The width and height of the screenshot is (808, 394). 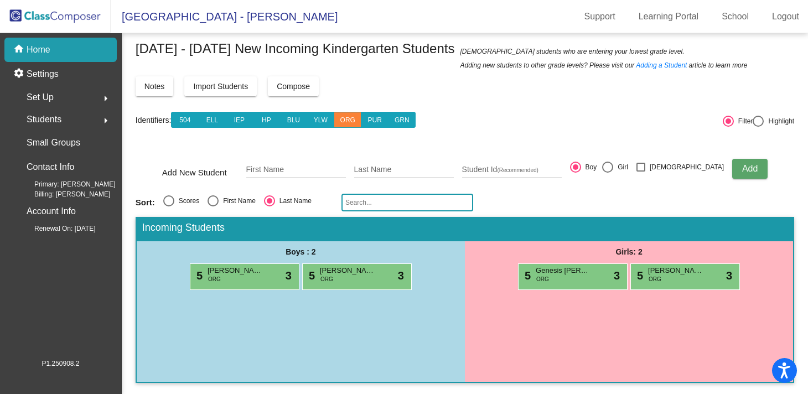 I want to click on input: First Name, so click(x=296, y=170).